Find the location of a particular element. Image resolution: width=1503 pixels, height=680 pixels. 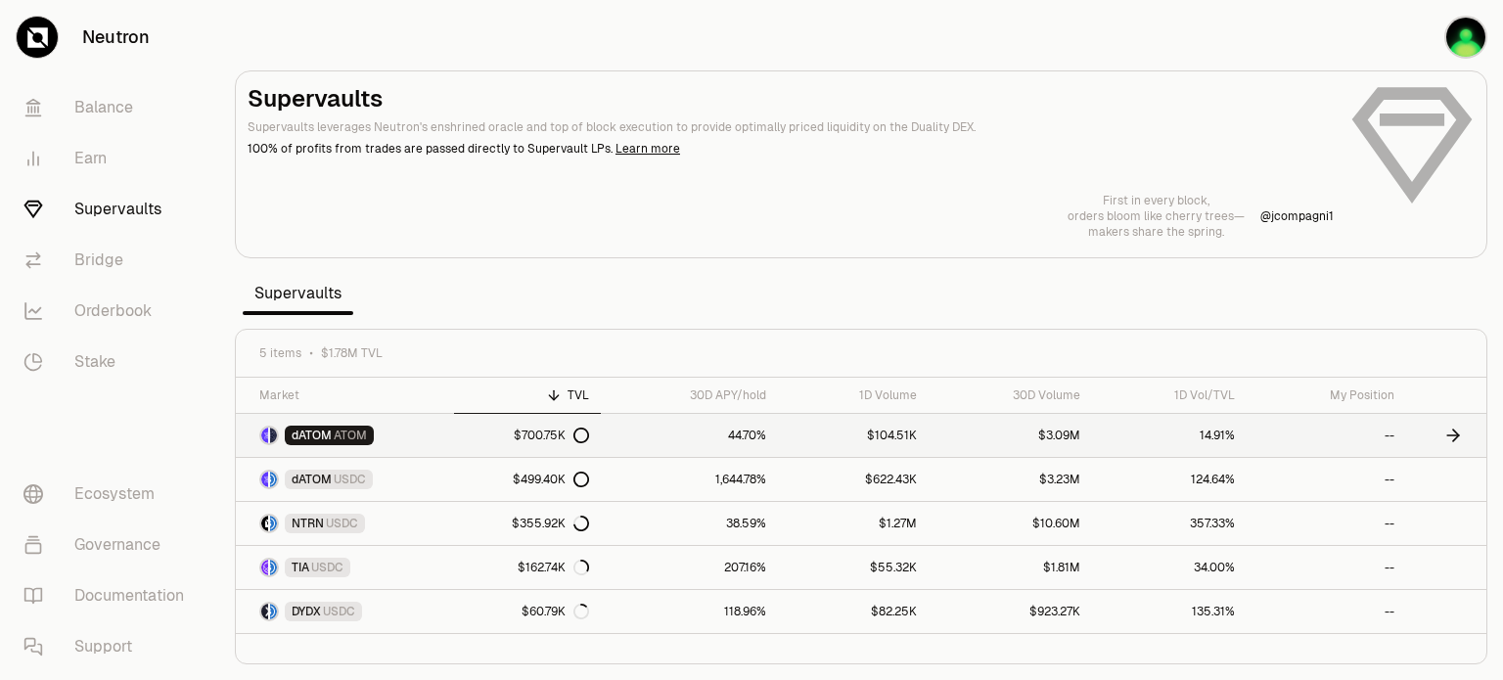

a: $10.60M is located at coordinates (1011, 524).